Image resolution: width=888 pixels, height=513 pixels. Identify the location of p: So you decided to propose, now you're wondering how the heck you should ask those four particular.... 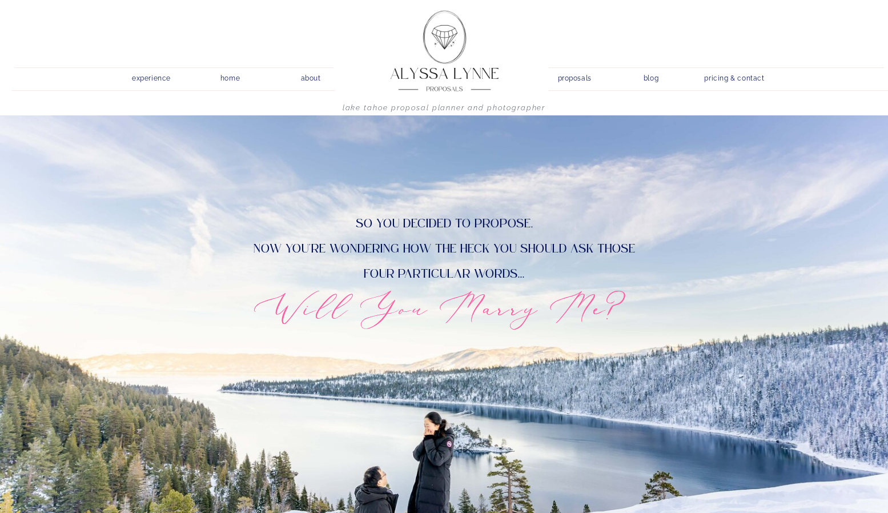
(444, 247).